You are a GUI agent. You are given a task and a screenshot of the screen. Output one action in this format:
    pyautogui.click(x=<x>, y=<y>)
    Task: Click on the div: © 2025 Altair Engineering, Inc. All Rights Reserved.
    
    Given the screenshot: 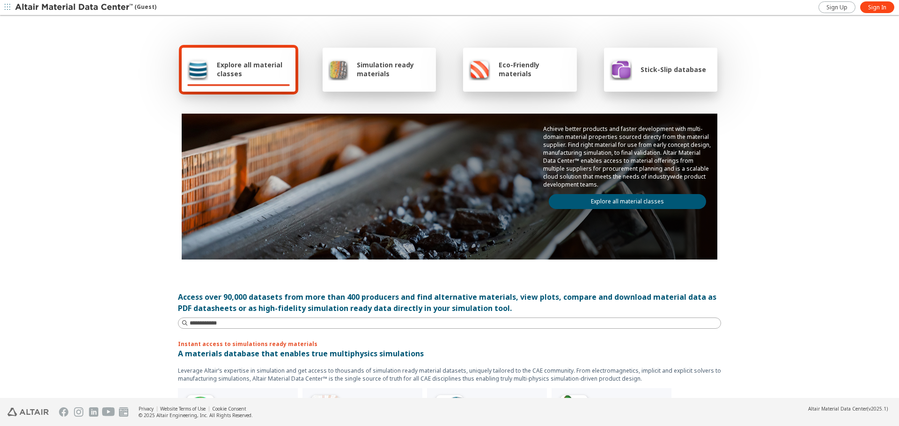 What is the action you would take?
    pyautogui.click(x=196, y=416)
    